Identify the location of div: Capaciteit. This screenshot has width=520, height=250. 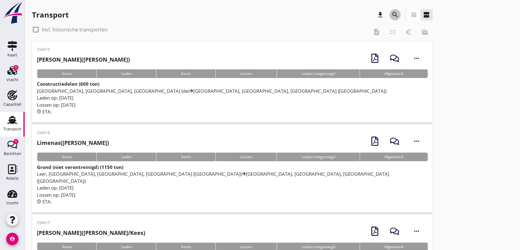
(12, 104).